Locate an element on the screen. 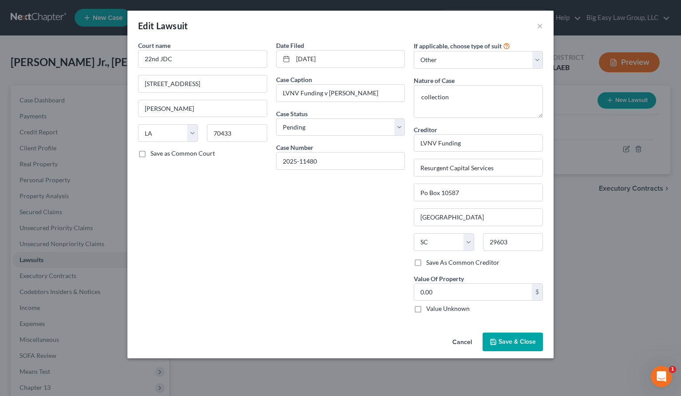 The image size is (681, 396). input: MM/DD/YYYY is located at coordinates (349, 59).